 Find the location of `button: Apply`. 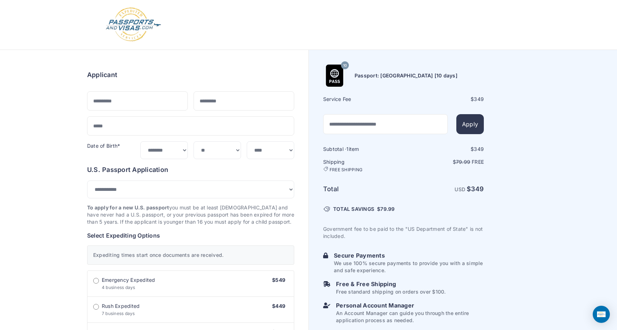

button: Apply is located at coordinates (470, 124).